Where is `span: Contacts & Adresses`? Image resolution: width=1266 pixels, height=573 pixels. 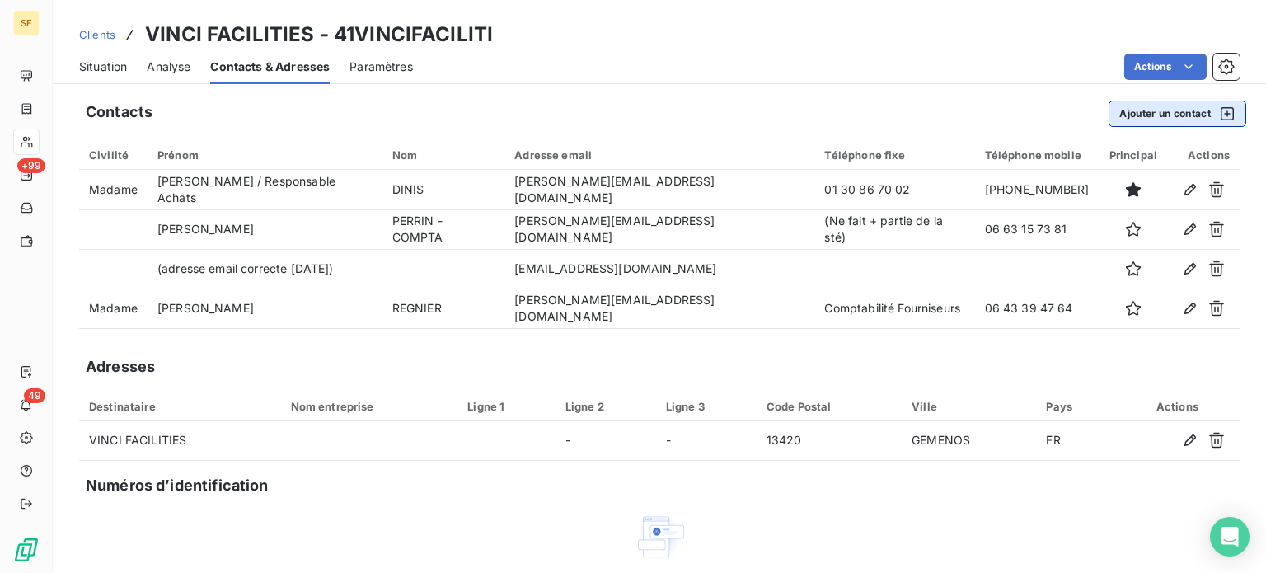
span: Contacts & Adresses is located at coordinates (269, 67).